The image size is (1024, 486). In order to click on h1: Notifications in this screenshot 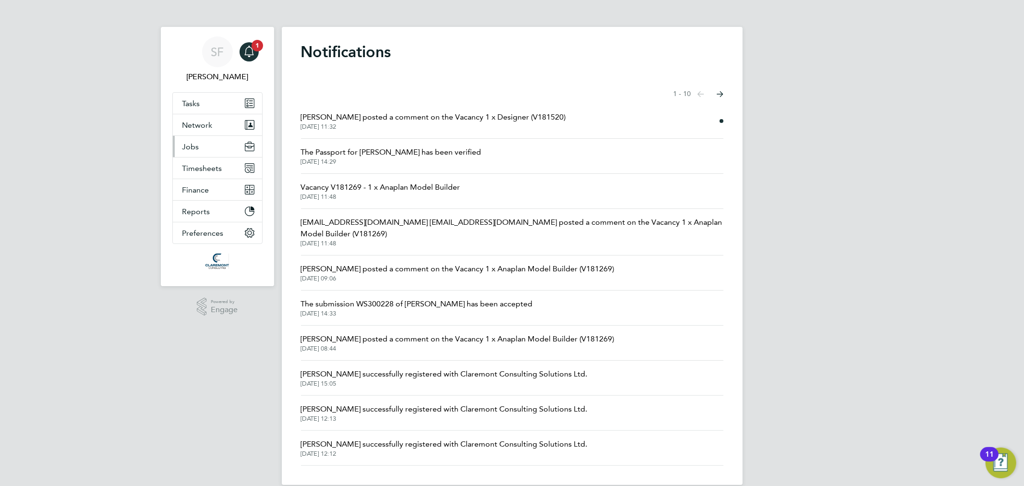, I will do `click(512, 52)`.